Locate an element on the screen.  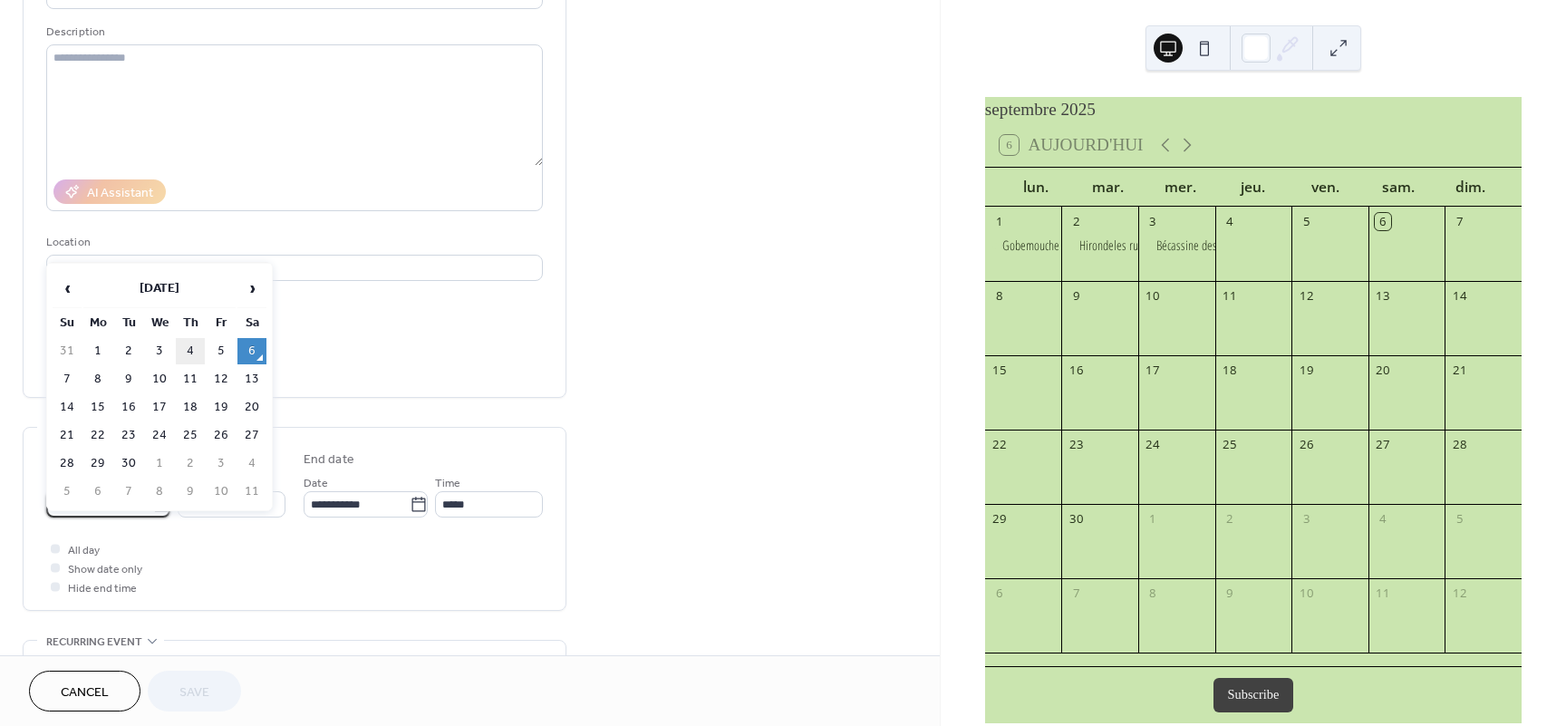
a: Cancel is located at coordinates (84, 690).